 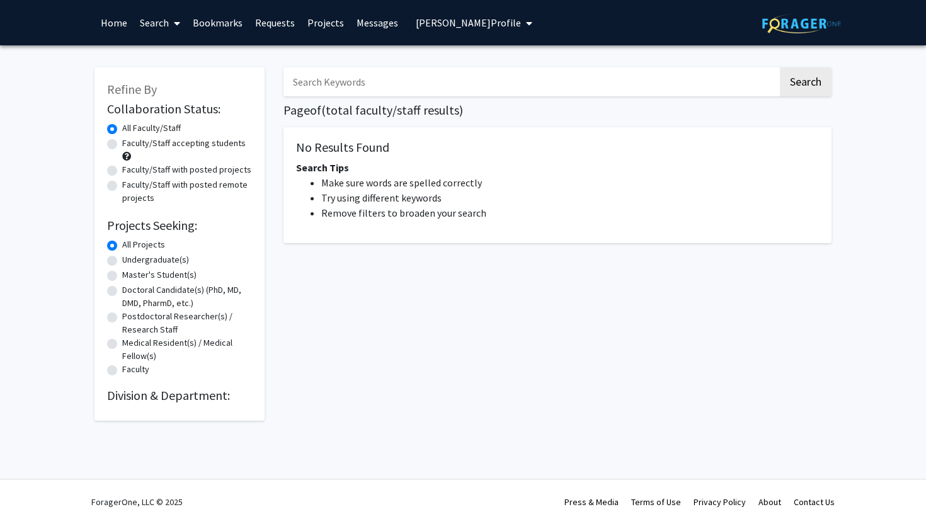 What do you see at coordinates (801, 23) in the screenshot?
I see `img: ForagerOne Logo` at bounding box center [801, 23].